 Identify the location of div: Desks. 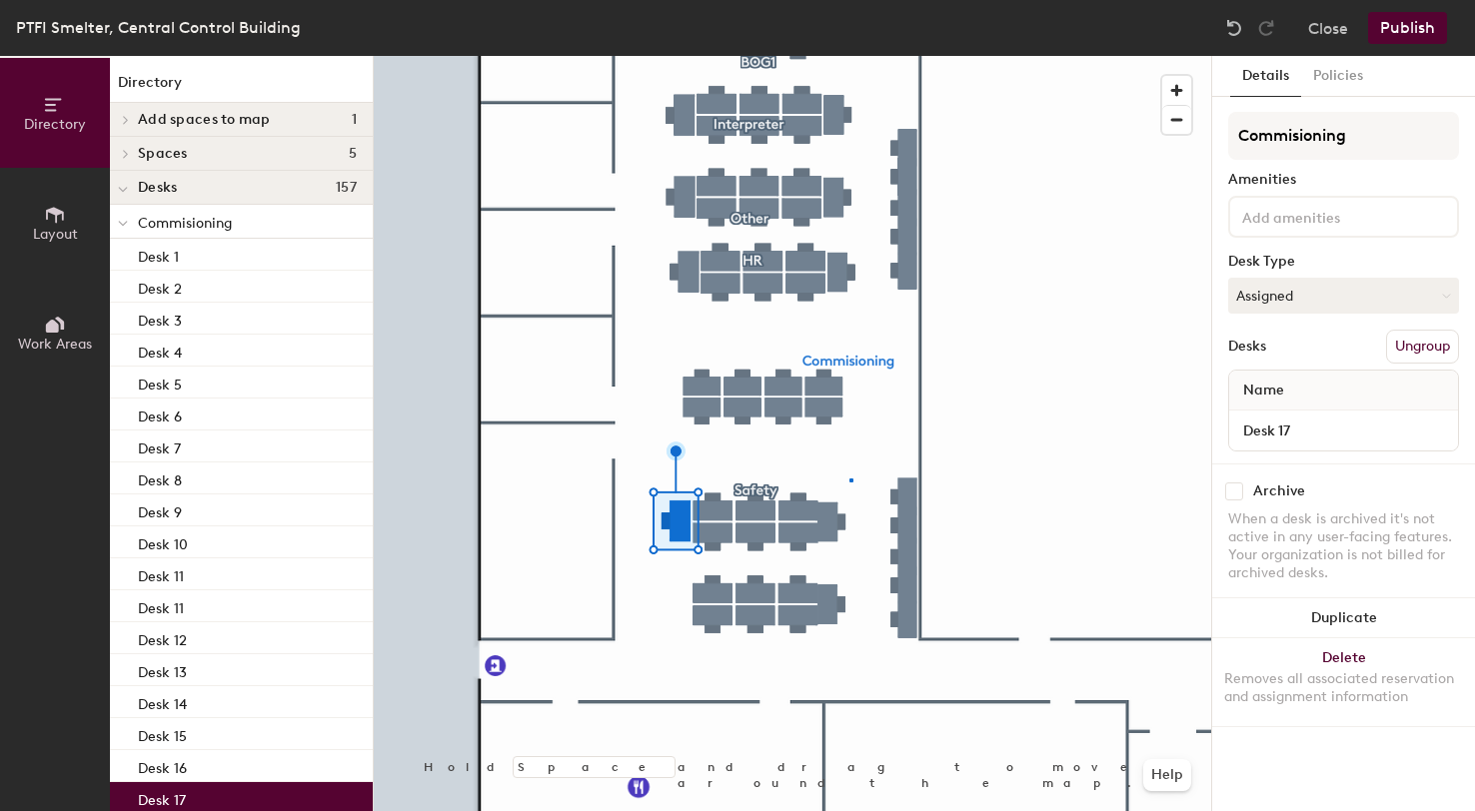
(1247, 347).